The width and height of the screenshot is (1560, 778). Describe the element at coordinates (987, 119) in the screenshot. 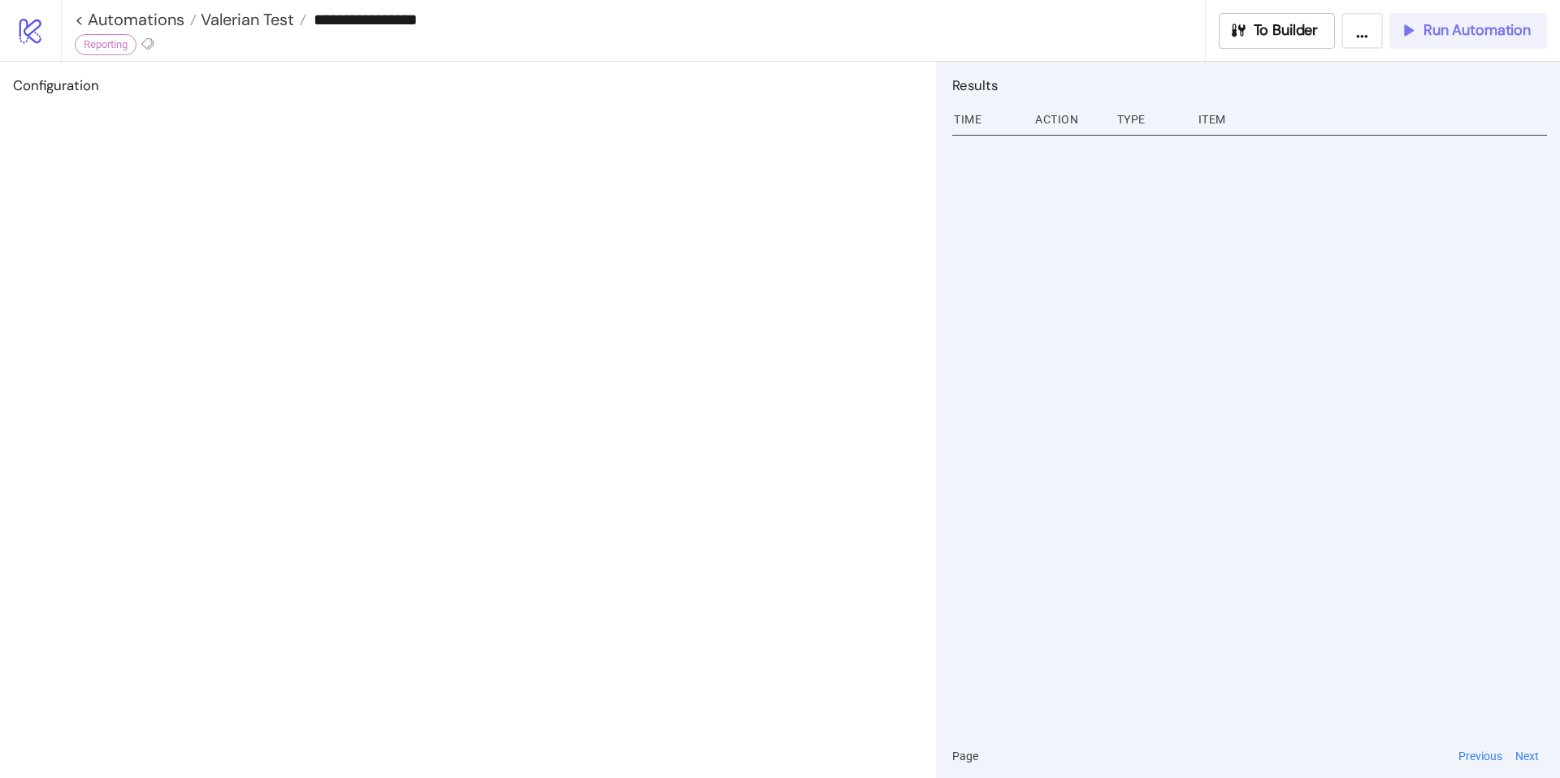

I see `div: Time` at that location.